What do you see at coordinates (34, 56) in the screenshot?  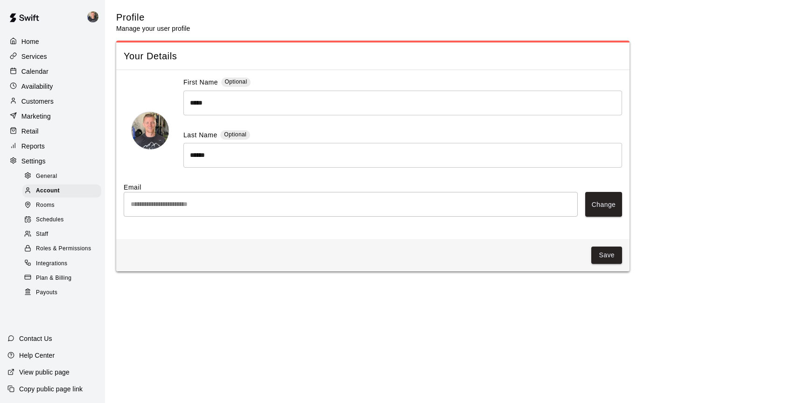 I see `p: Services` at bounding box center [34, 56].